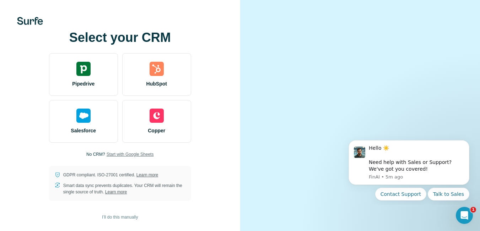 The height and width of the screenshot is (231, 480). Describe the element at coordinates (124, 189) in the screenshot. I see `p: Smart data sync prevents duplicates. Your CRM will remain the single source of truth.` at that location.